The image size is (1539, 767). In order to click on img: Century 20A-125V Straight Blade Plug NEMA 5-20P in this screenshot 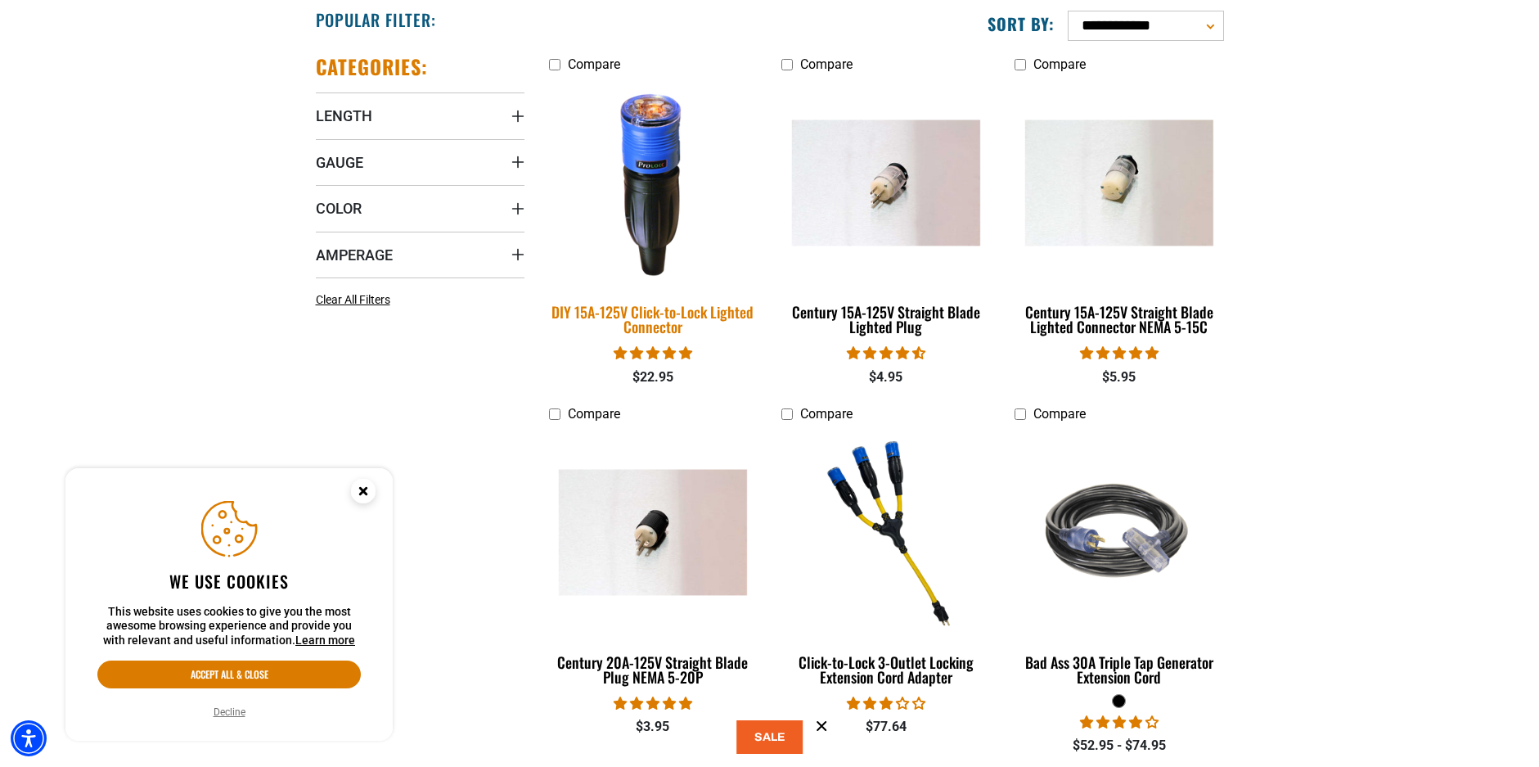, I will do `click(653, 533)`.